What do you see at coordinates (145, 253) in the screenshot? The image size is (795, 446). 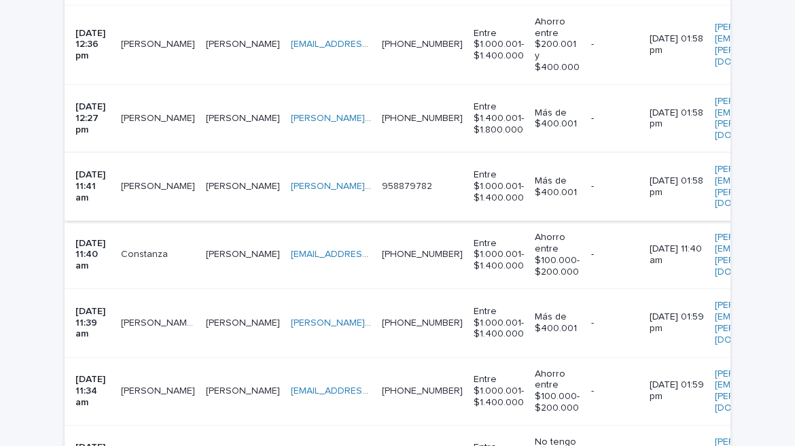 I see `p: Constanza` at bounding box center [145, 253].